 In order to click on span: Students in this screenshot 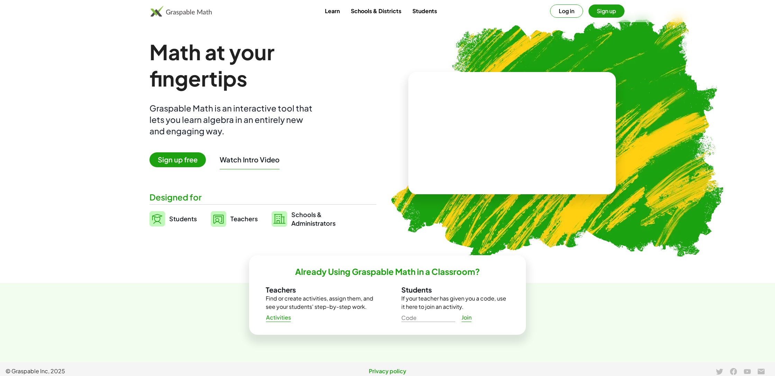, I will do `click(183, 218)`.